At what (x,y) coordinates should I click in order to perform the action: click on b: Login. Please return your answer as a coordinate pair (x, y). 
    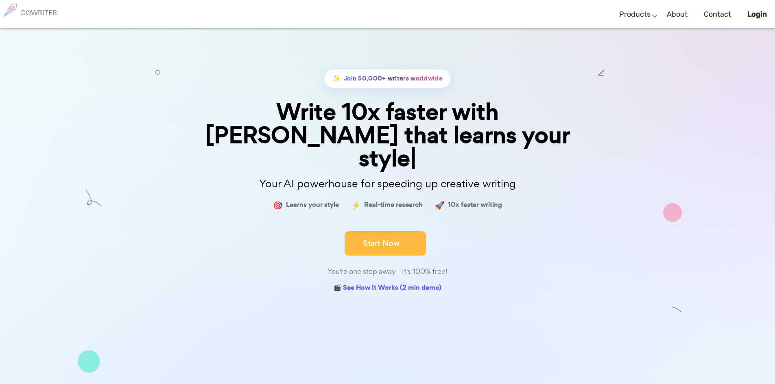
    Looking at the image, I should click on (757, 14).